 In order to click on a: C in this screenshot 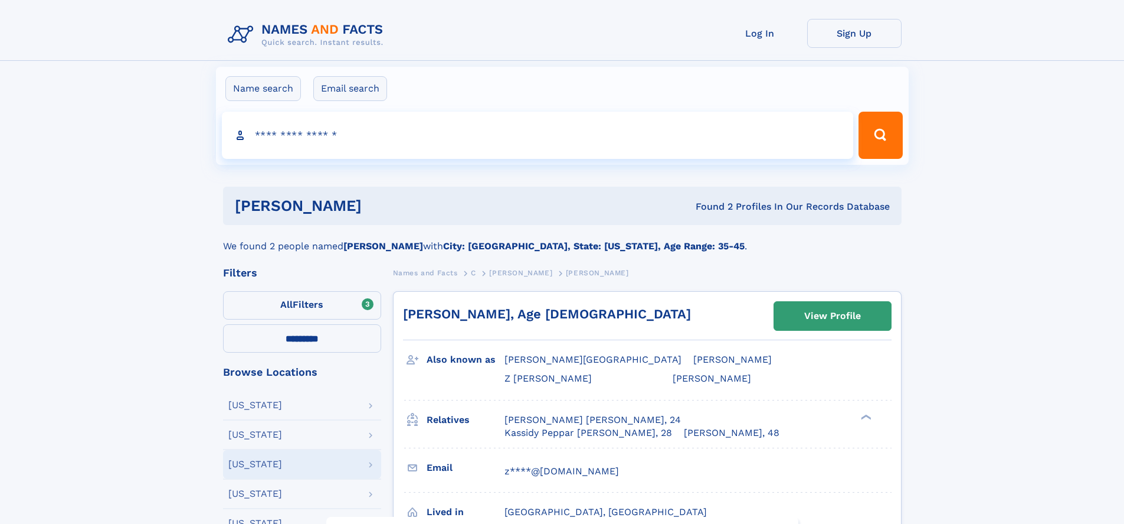, I will do `click(473, 272)`.